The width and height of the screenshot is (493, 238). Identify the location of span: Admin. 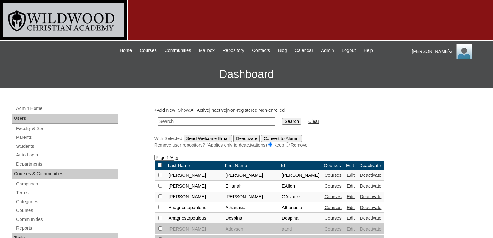
(328, 50).